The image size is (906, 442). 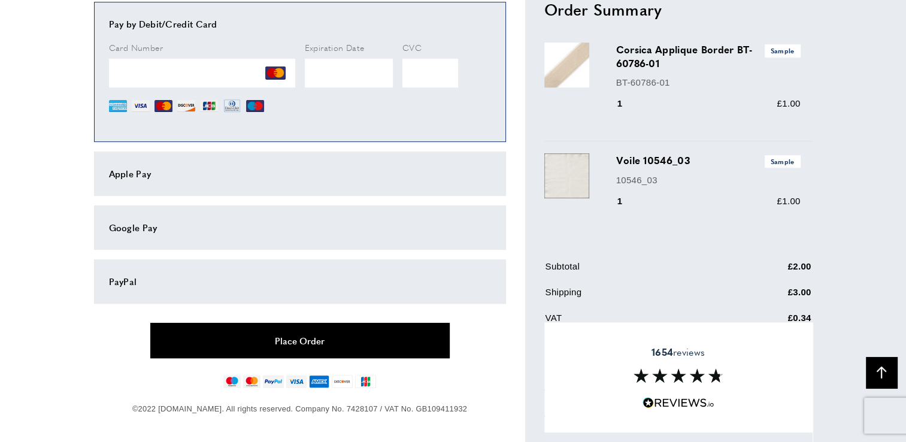 I want to click on h3: Corsica Applique Border BT-60786-01, so click(x=708, y=56).